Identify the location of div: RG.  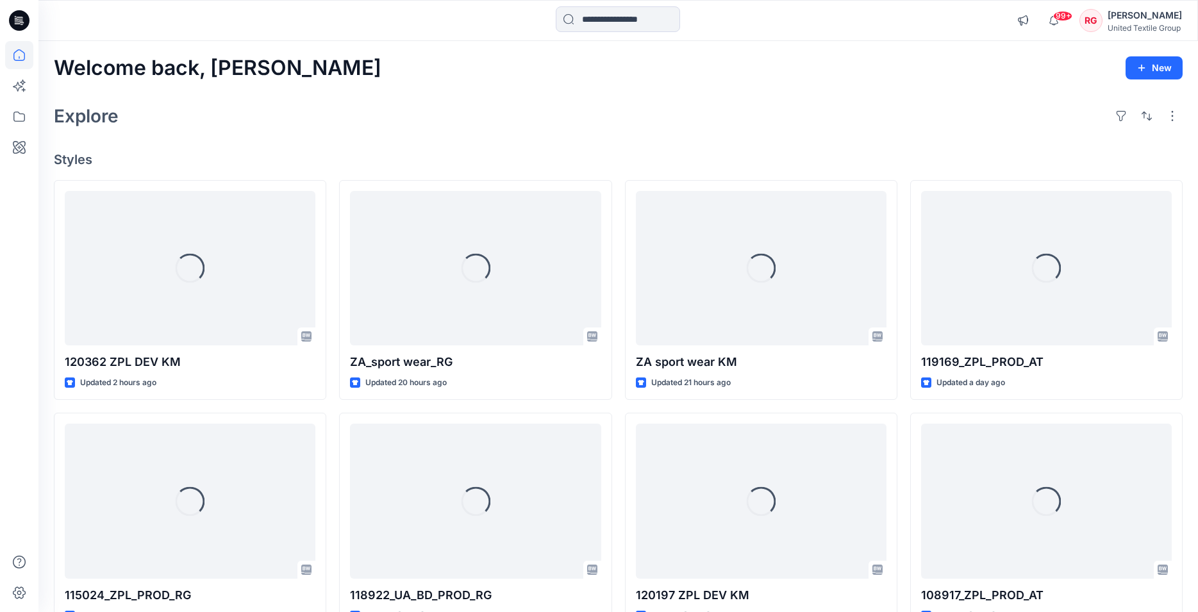
(1091, 21).